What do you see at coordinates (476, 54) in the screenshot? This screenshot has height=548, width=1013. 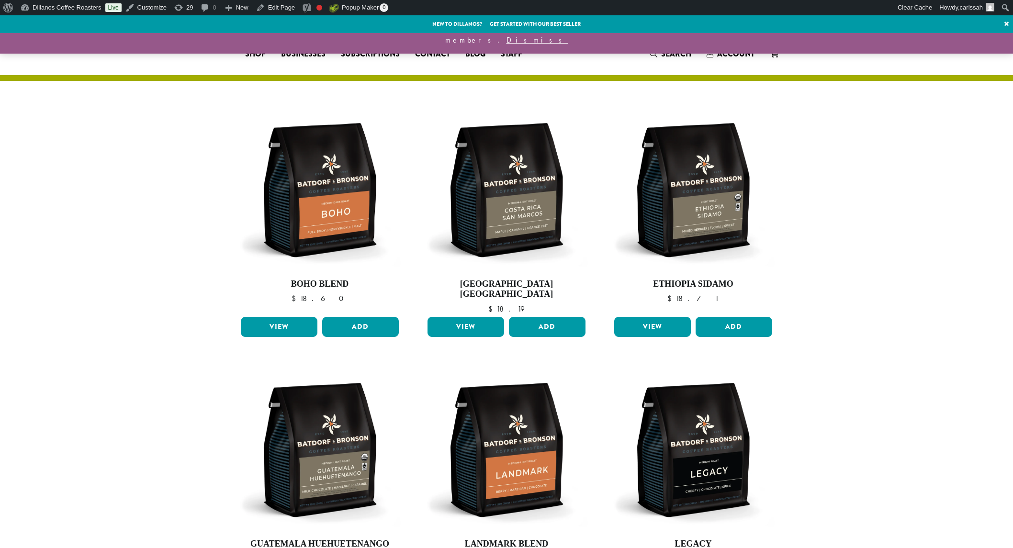 I see `span: Blog` at bounding box center [476, 54].